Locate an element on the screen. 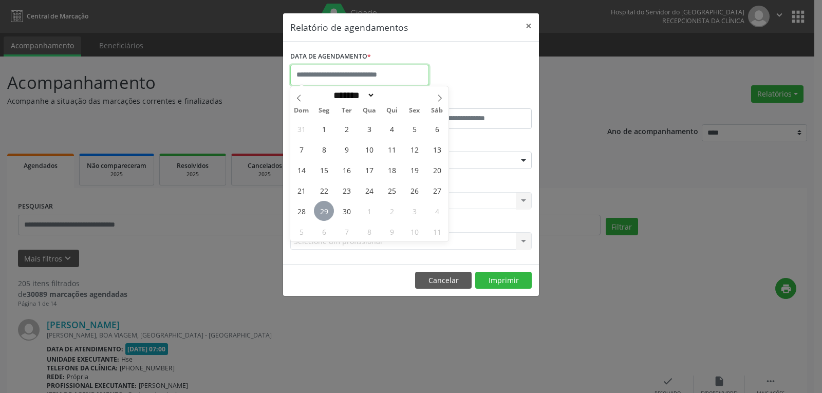 This screenshot has height=393, width=822. span: Setembro 29, 2025 is located at coordinates (324, 211).